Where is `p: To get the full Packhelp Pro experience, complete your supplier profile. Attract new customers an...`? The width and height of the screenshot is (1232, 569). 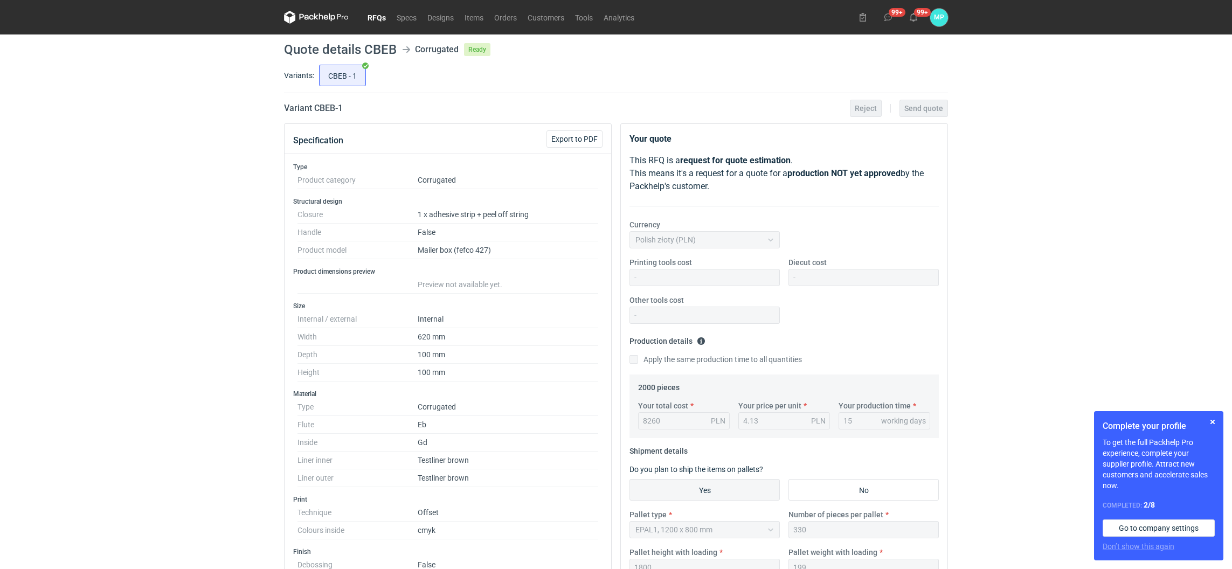
p: To get the full Packhelp Pro experience, complete your supplier profile. Attract new customers an... is located at coordinates (1159, 464).